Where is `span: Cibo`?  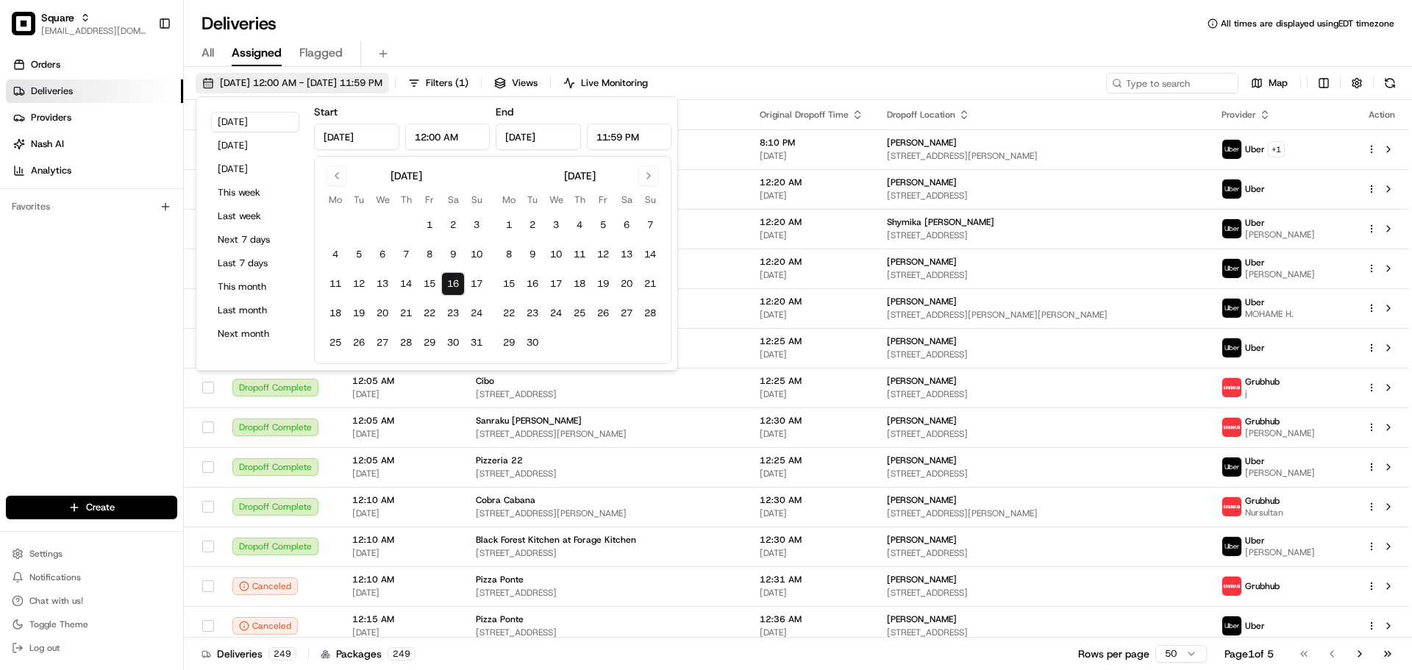 span: Cibo is located at coordinates (485, 381).